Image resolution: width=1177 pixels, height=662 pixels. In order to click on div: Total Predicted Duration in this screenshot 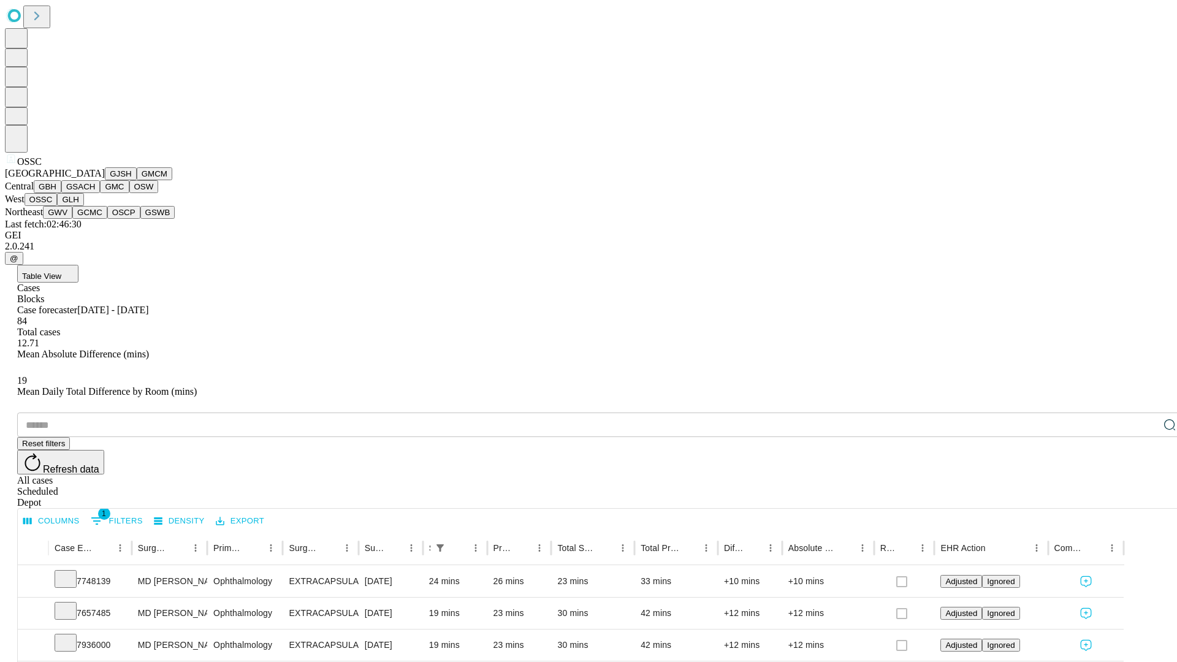, I will do `click(659, 548)`.